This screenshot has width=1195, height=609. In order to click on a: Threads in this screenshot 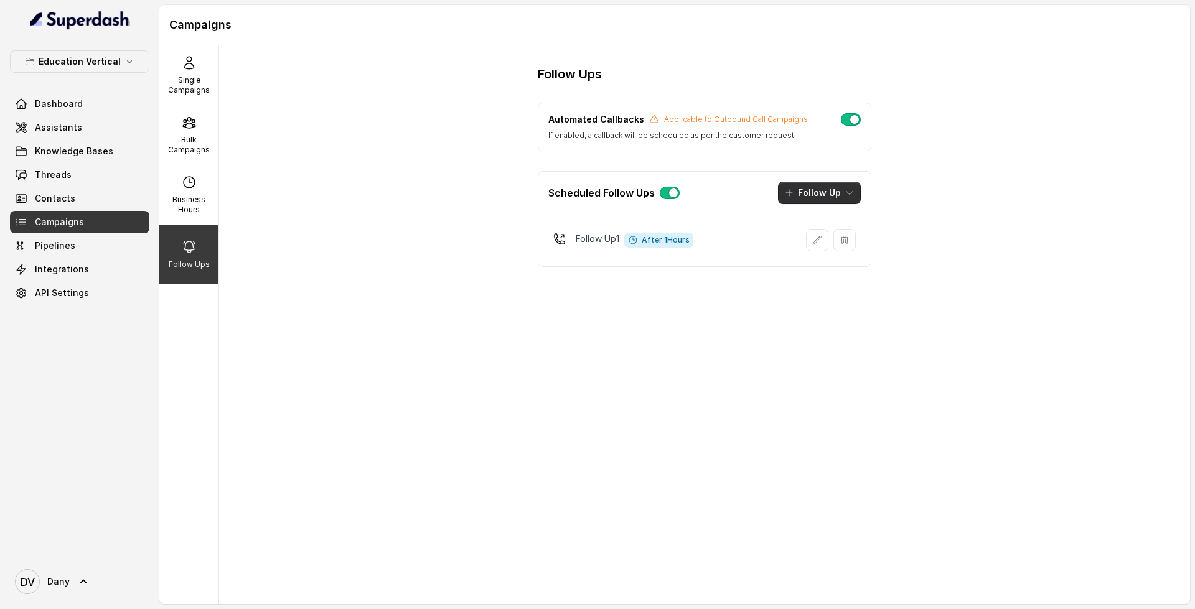, I will do `click(80, 175)`.